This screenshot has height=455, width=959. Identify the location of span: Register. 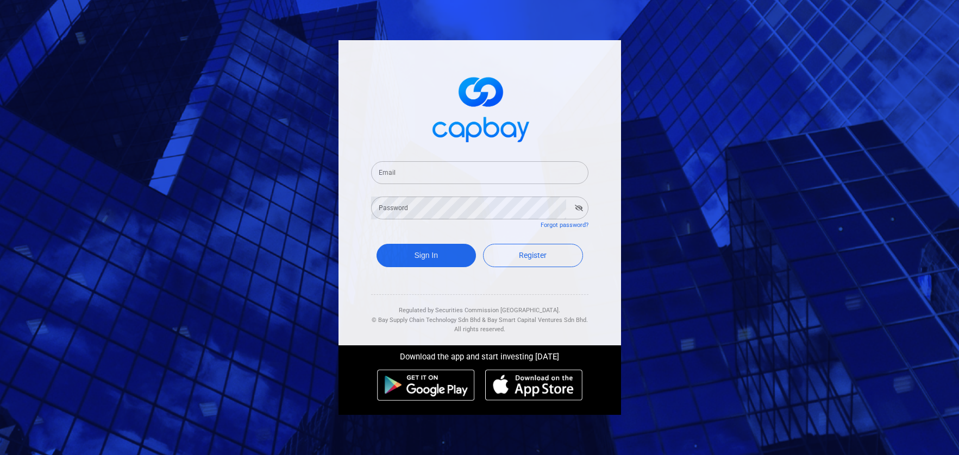
(533, 255).